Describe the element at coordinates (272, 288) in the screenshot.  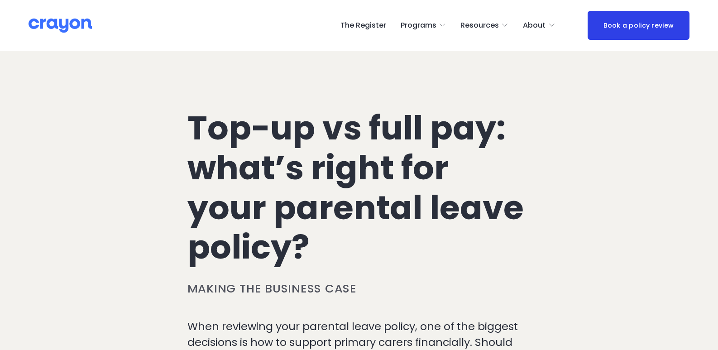
I see `a: Making the business case` at that location.